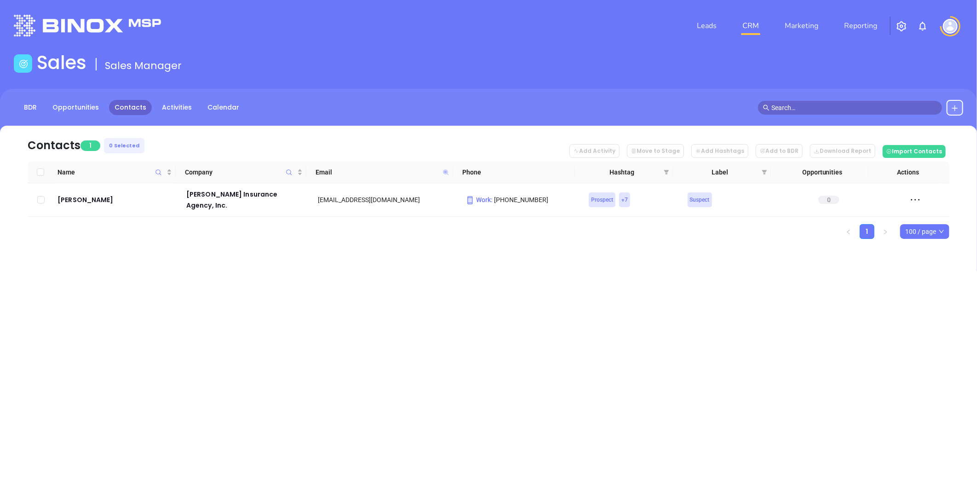  What do you see at coordinates (115, 172) in the screenshot?
I see `th: Name` at bounding box center [115, 172].